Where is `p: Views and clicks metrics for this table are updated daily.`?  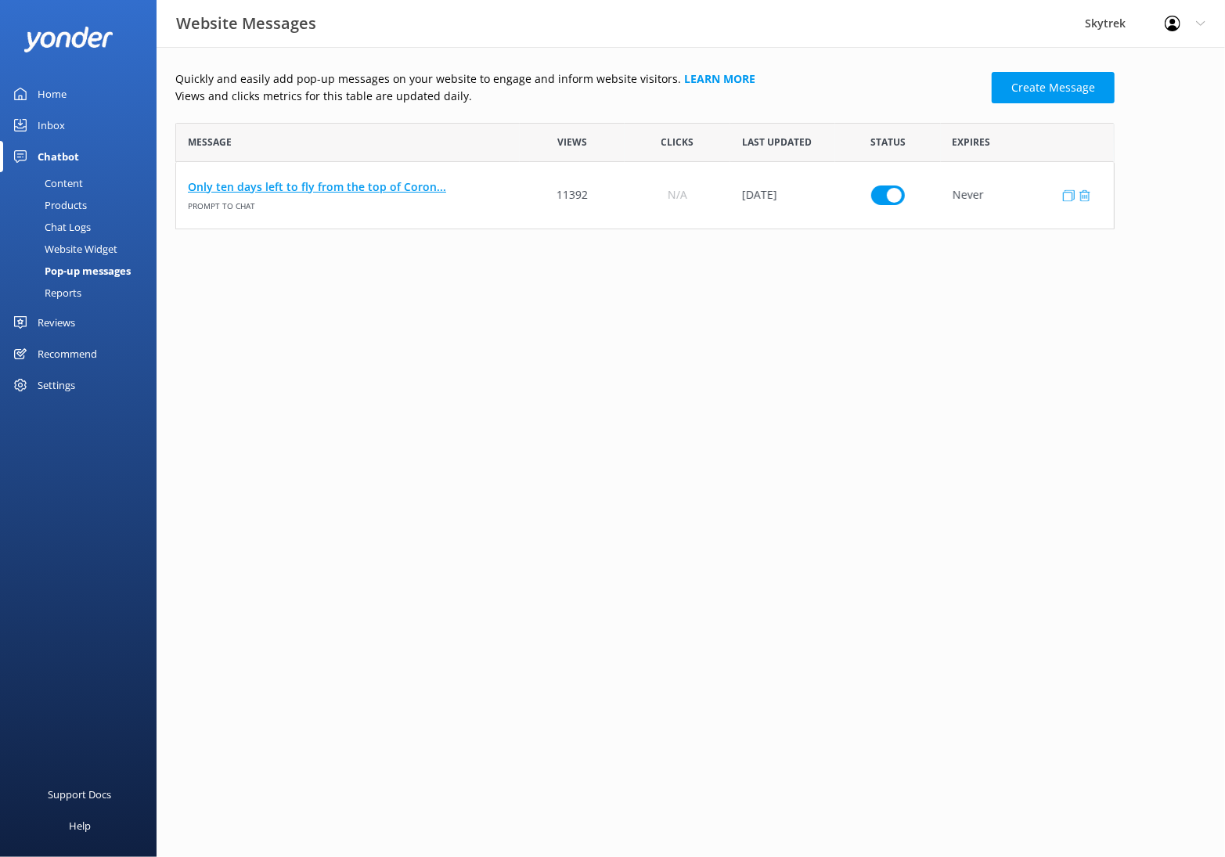 p: Views and clicks metrics for this table are updated daily. is located at coordinates (579, 96).